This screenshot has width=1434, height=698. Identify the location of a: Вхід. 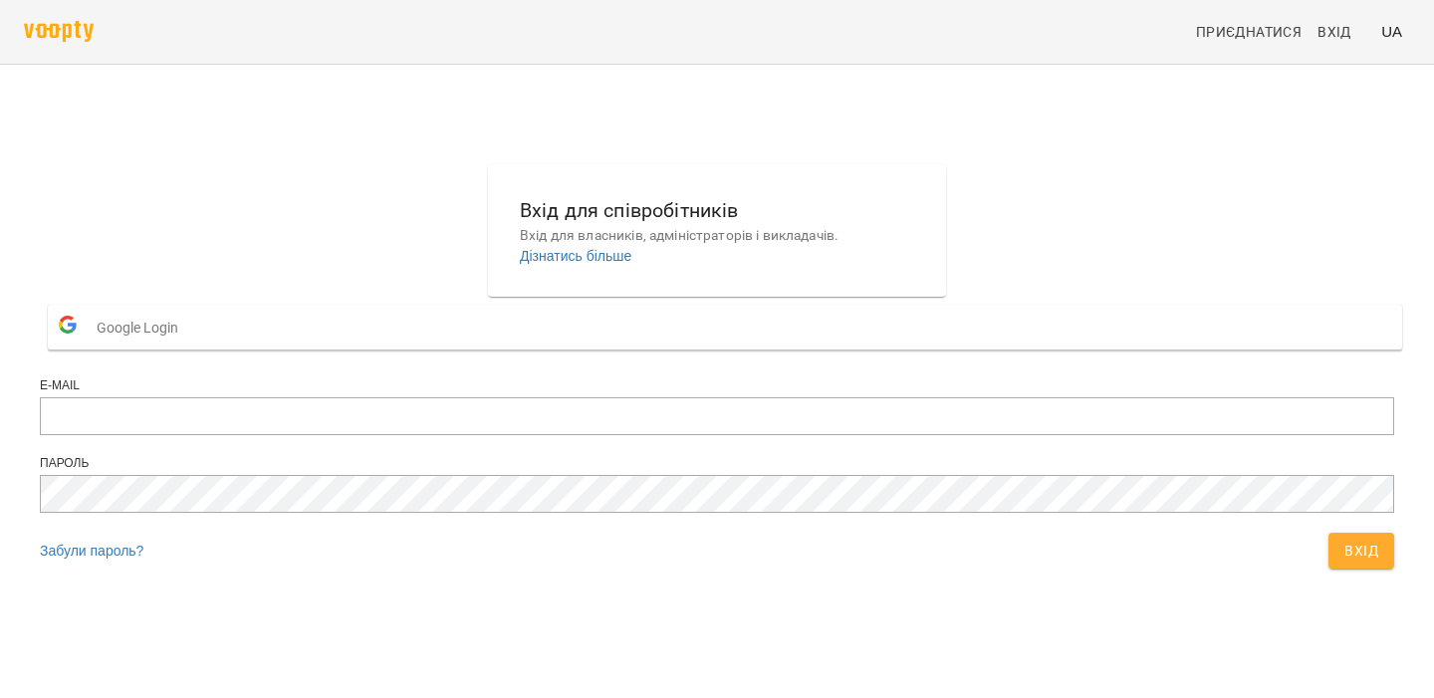
(1342, 32).